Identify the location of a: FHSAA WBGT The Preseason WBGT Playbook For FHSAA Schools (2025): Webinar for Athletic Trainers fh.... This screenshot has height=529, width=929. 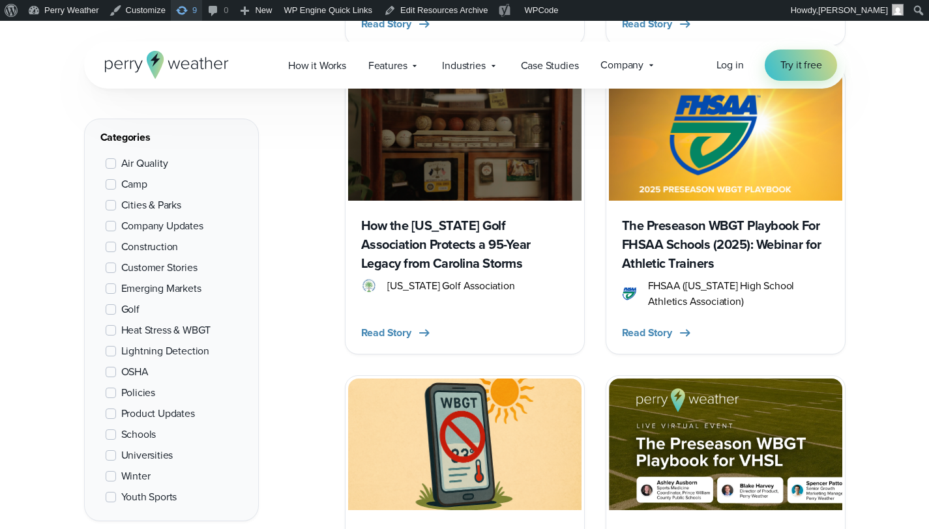
(725, 211).